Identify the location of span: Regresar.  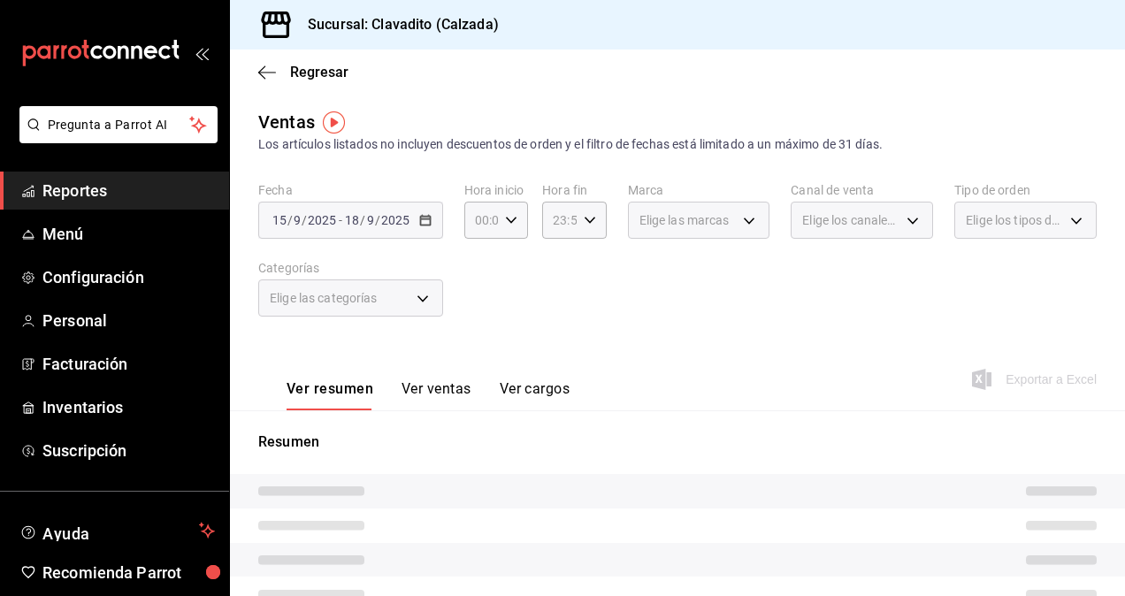
(319, 72).